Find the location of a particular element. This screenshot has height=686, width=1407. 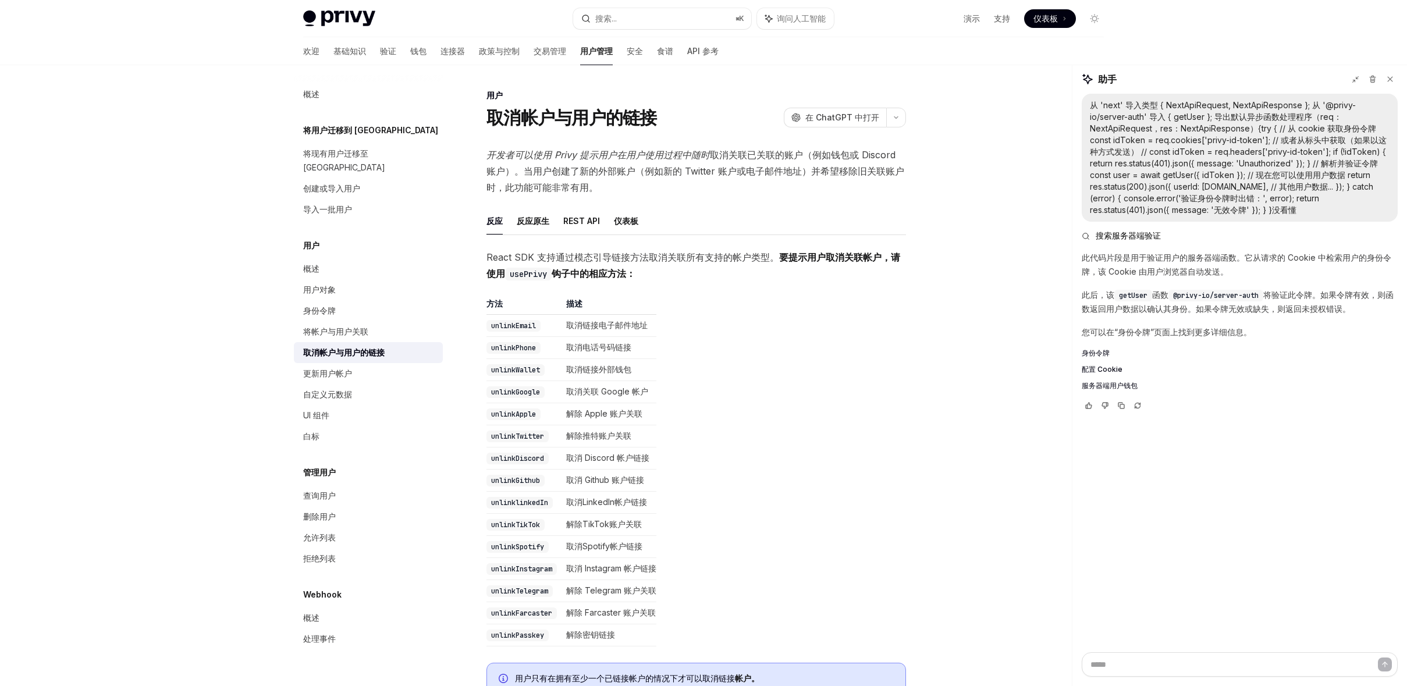

a: 将帐户与用户关联 is located at coordinates (368, 332).